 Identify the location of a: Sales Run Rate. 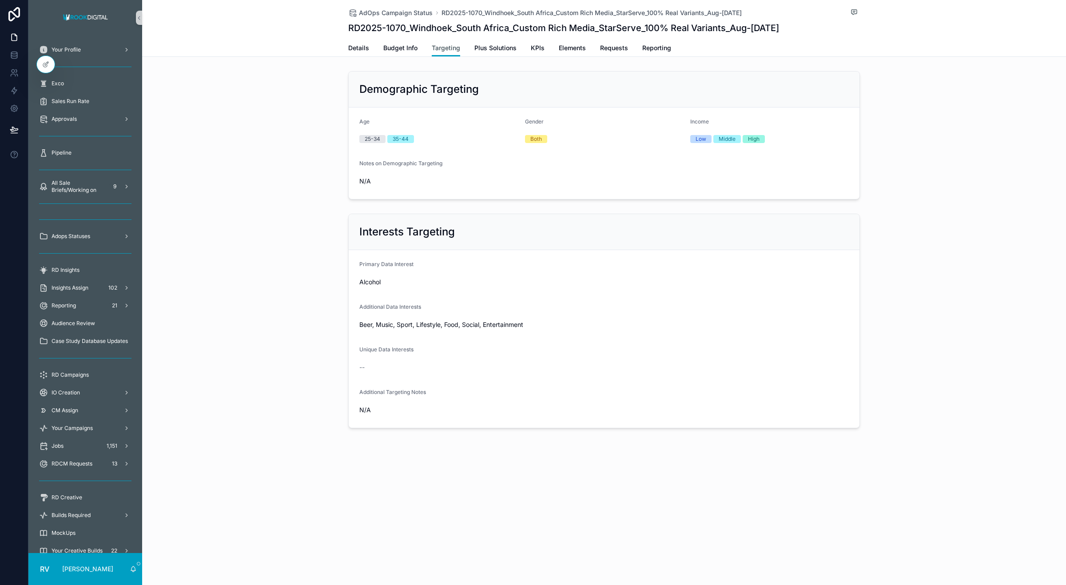
(85, 101).